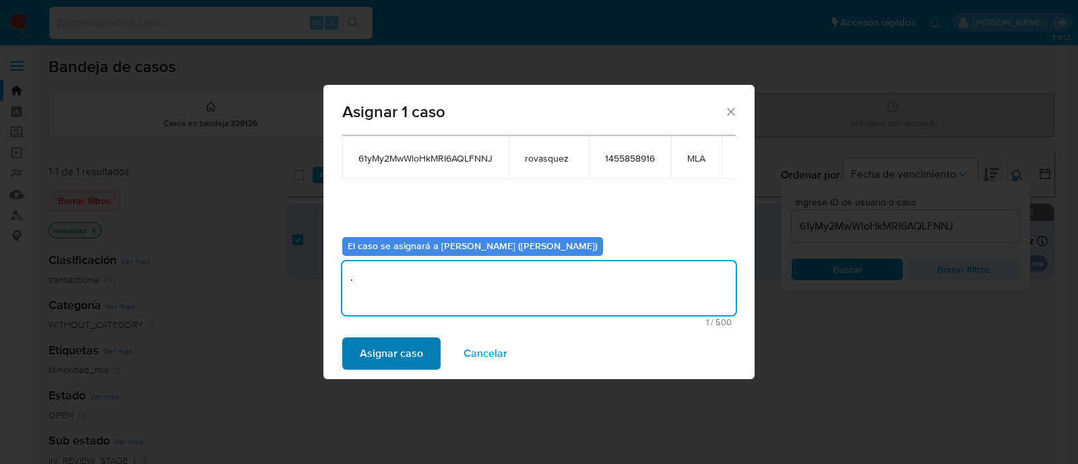 The height and width of the screenshot is (464, 1078). Describe the element at coordinates (539, 232) in the screenshot. I see `div: assign-modal` at that location.